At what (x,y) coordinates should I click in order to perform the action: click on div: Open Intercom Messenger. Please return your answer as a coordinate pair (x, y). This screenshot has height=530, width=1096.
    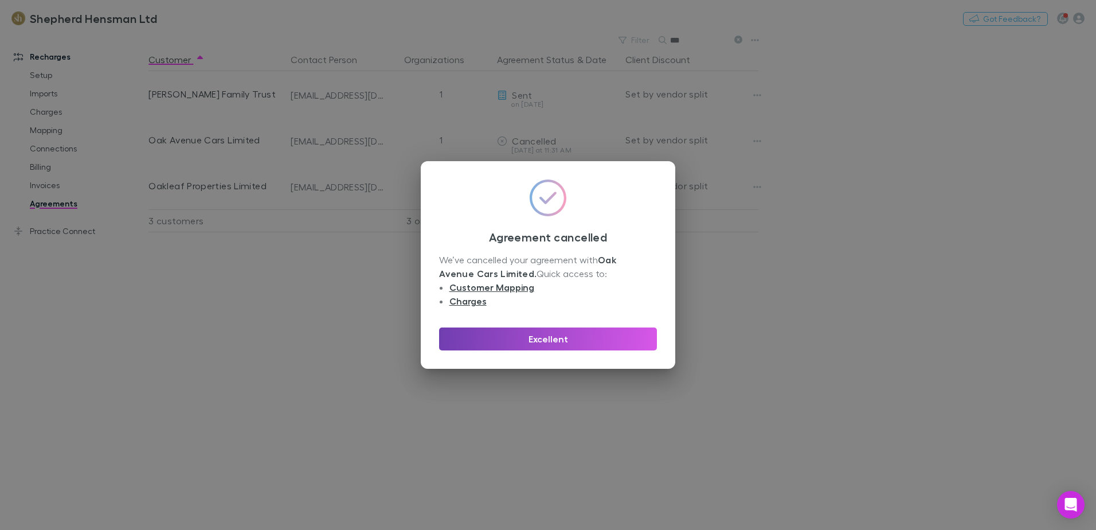
    Looking at the image, I should click on (1071, 504).